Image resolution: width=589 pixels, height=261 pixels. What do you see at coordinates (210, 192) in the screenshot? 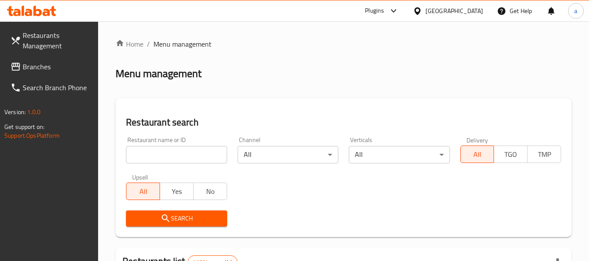
I see `button: No` at bounding box center [210, 192].